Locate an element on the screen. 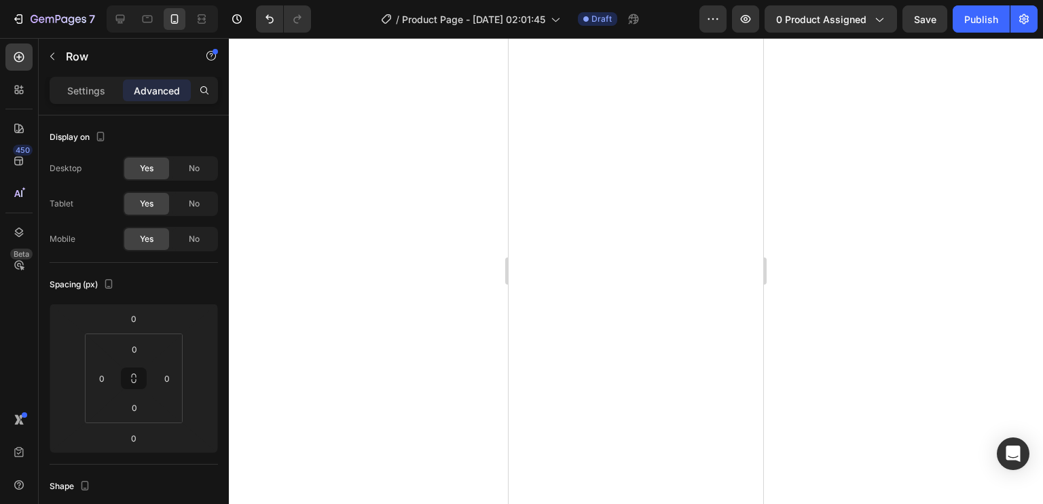  div: Open Intercom Messenger is located at coordinates (1013, 454).